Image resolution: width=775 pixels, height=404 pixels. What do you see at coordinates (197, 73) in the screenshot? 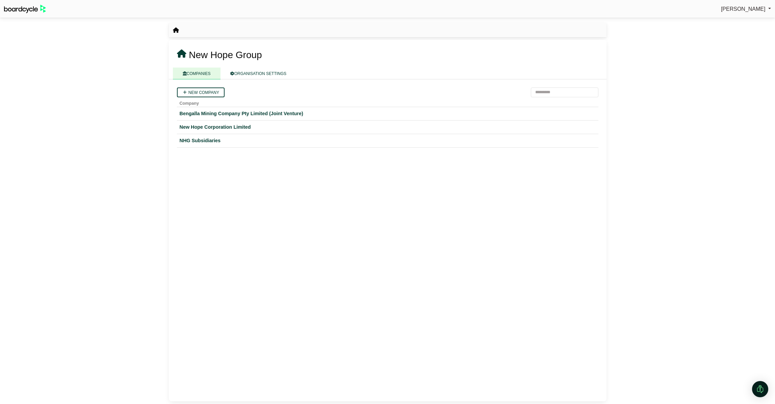
I see `a: COMPANIES` at bounding box center [197, 73].